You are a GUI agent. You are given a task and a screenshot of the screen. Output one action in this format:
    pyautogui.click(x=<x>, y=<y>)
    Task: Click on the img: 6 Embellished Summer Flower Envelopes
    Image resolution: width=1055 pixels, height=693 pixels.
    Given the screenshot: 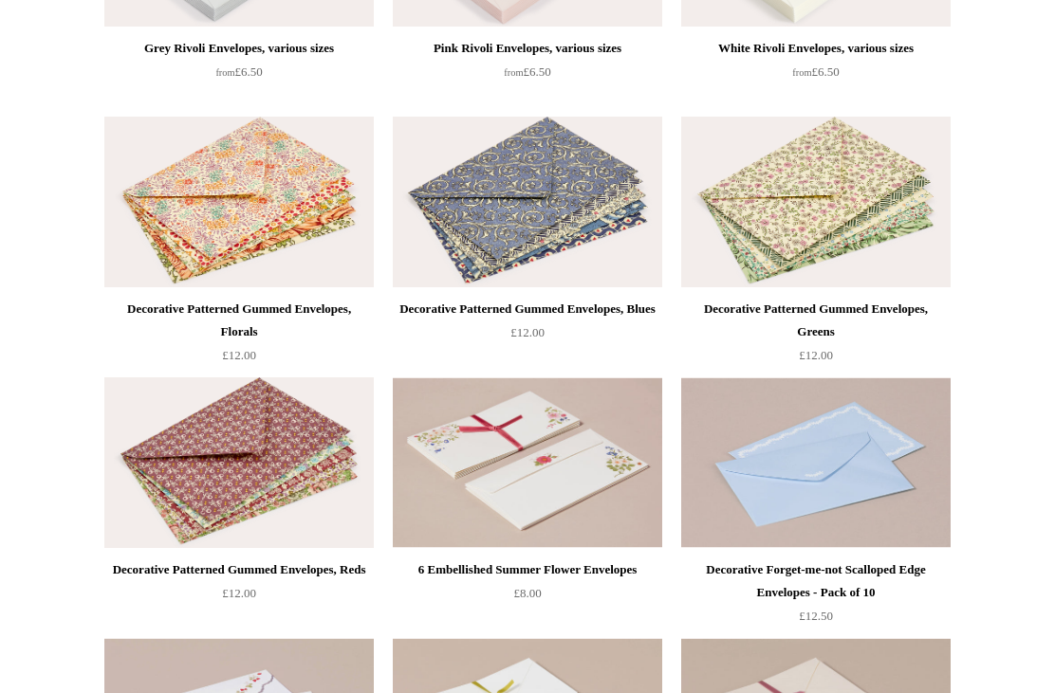 What is the action you would take?
    pyautogui.click(x=527, y=463)
    